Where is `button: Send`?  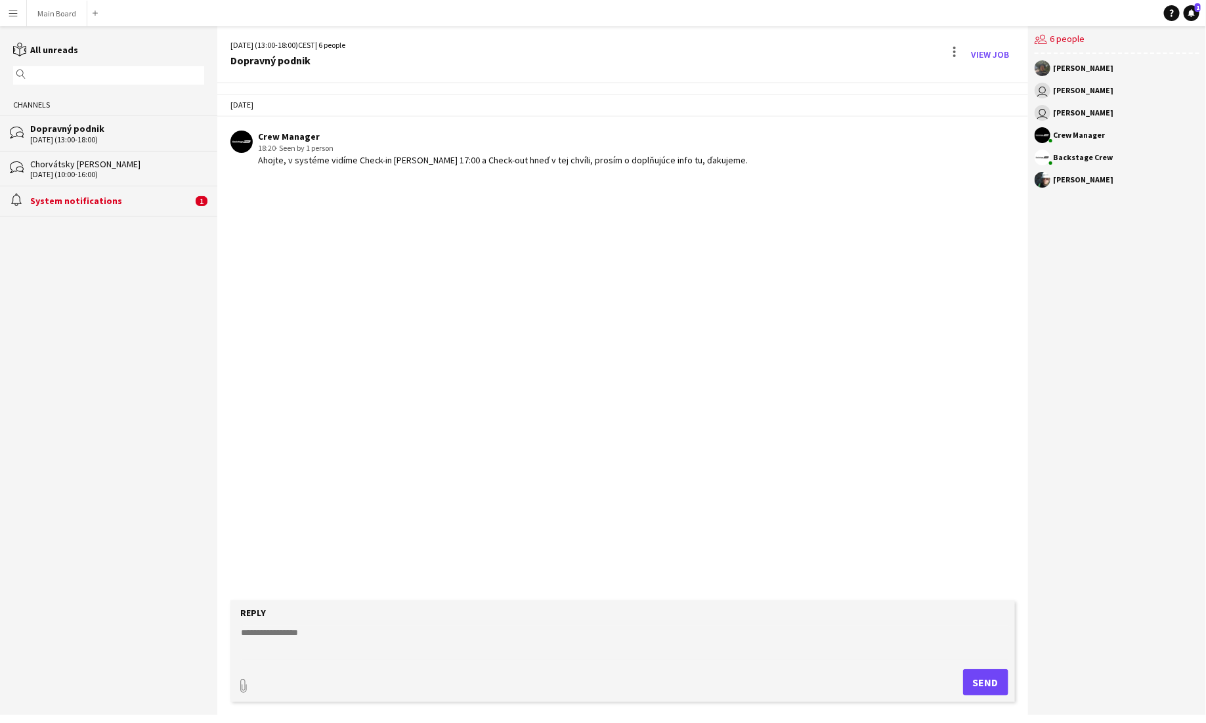
button: Send is located at coordinates (985, 683).